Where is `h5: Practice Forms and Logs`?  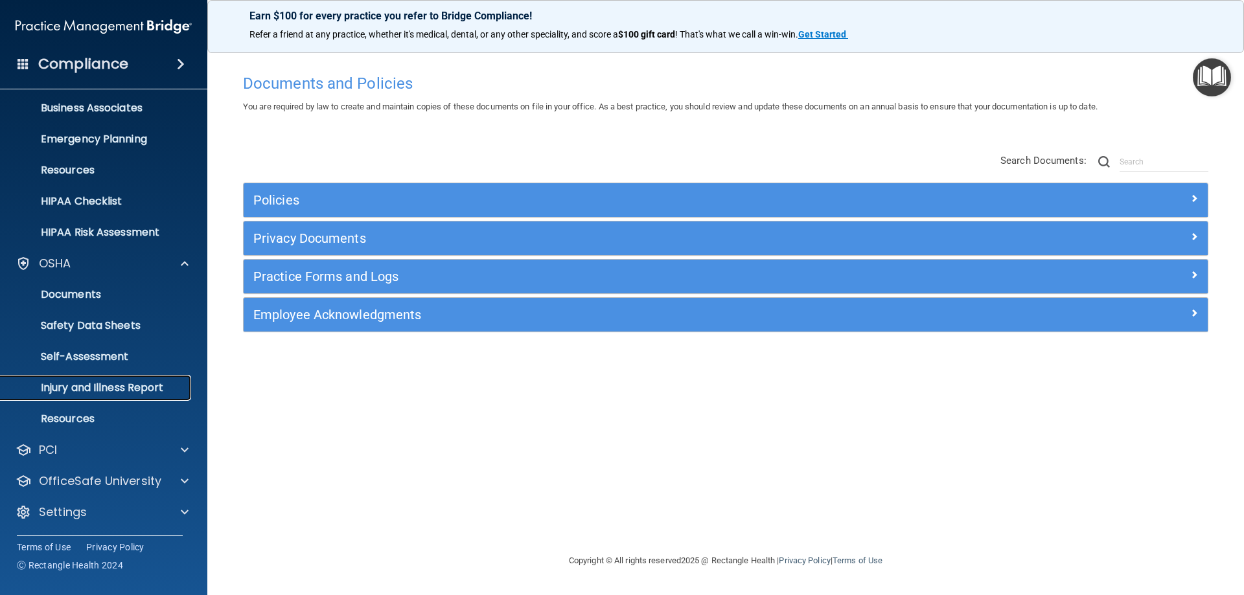
h5: Practice Forms and Logs is located at coordinates (605, 277).